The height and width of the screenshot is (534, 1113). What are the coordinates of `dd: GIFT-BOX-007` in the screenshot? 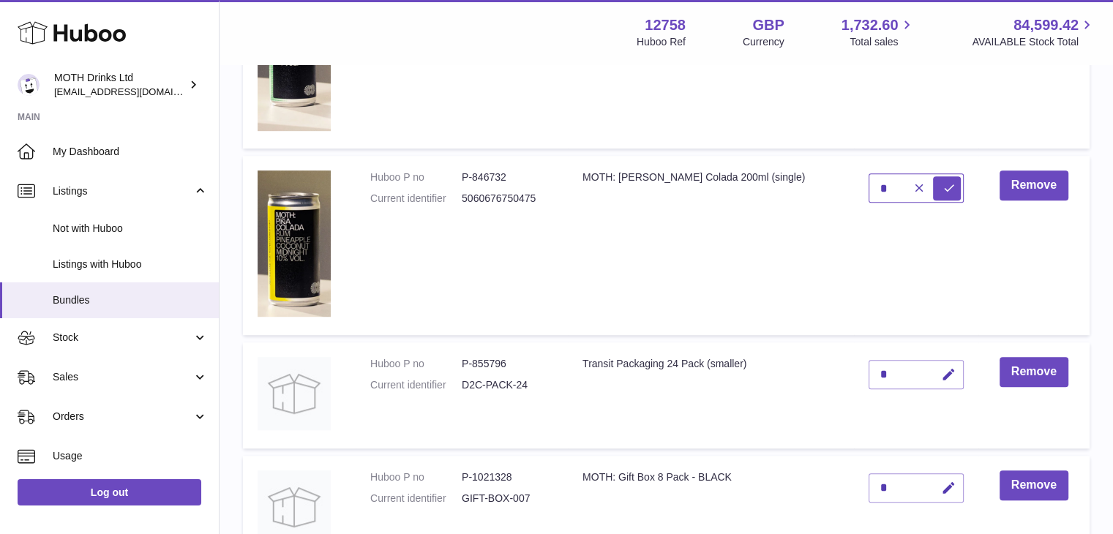 It's located at (507, 498).